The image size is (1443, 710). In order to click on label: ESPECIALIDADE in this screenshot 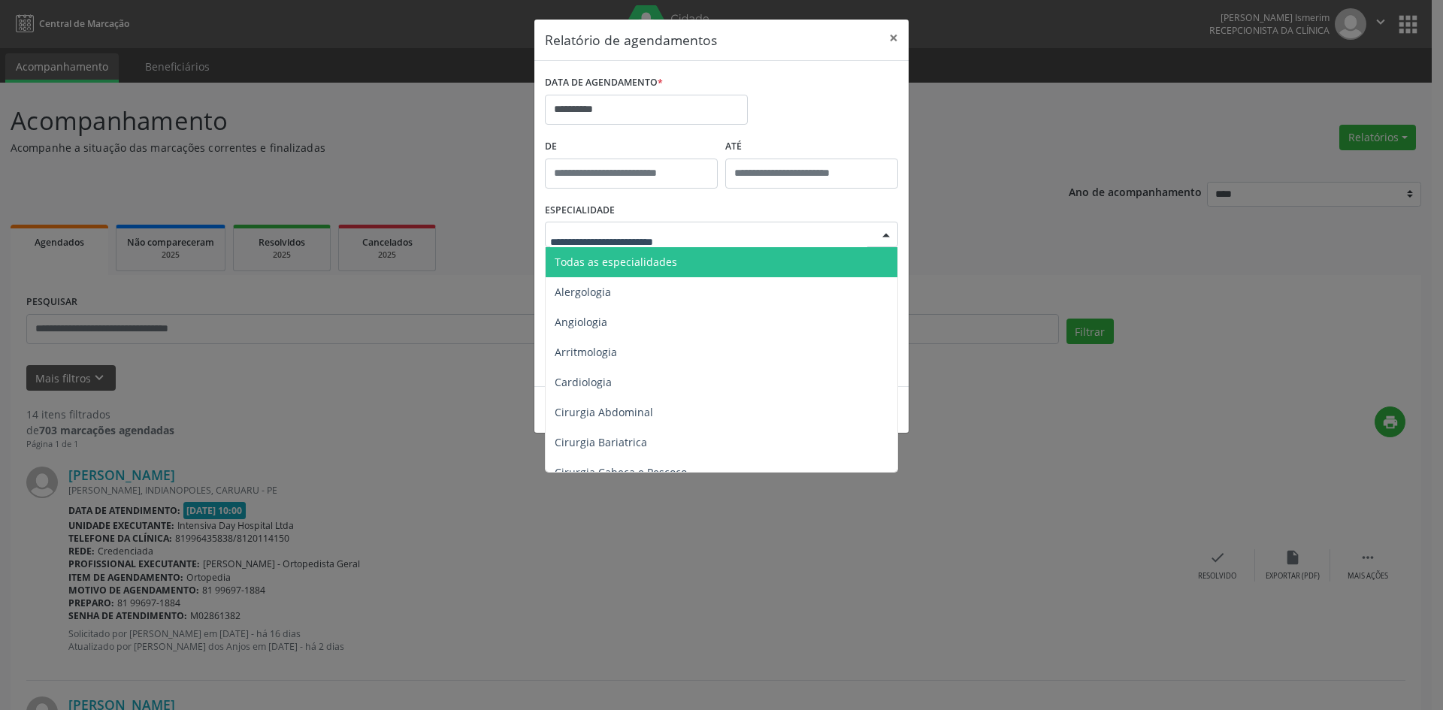, I will do `click(580, 211)`.